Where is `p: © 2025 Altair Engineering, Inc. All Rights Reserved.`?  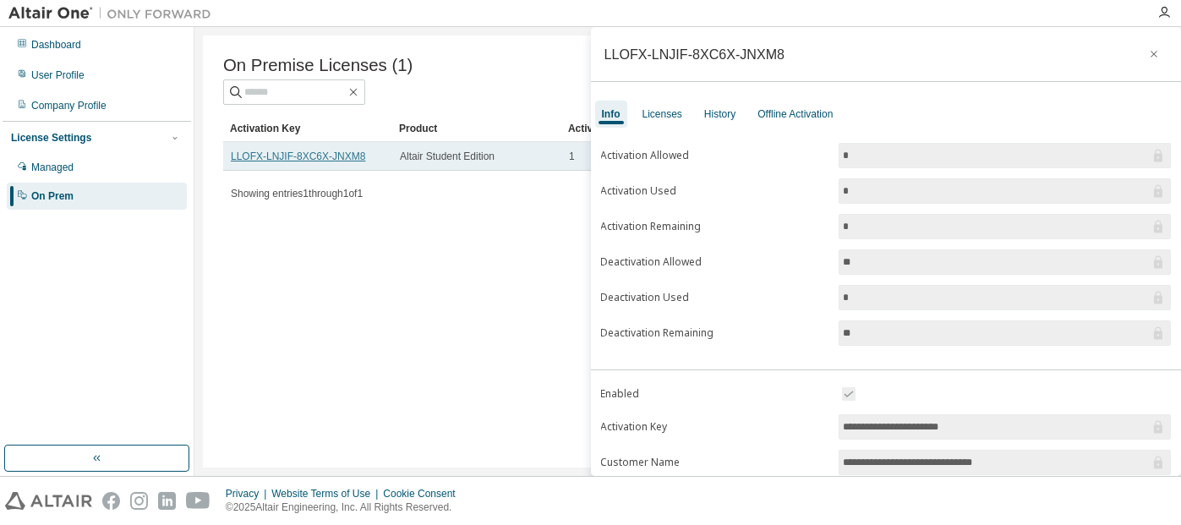
p: © 2025 Altair Engineering, Inc. All Rights Reserved. is located at coordinates (346, 507).